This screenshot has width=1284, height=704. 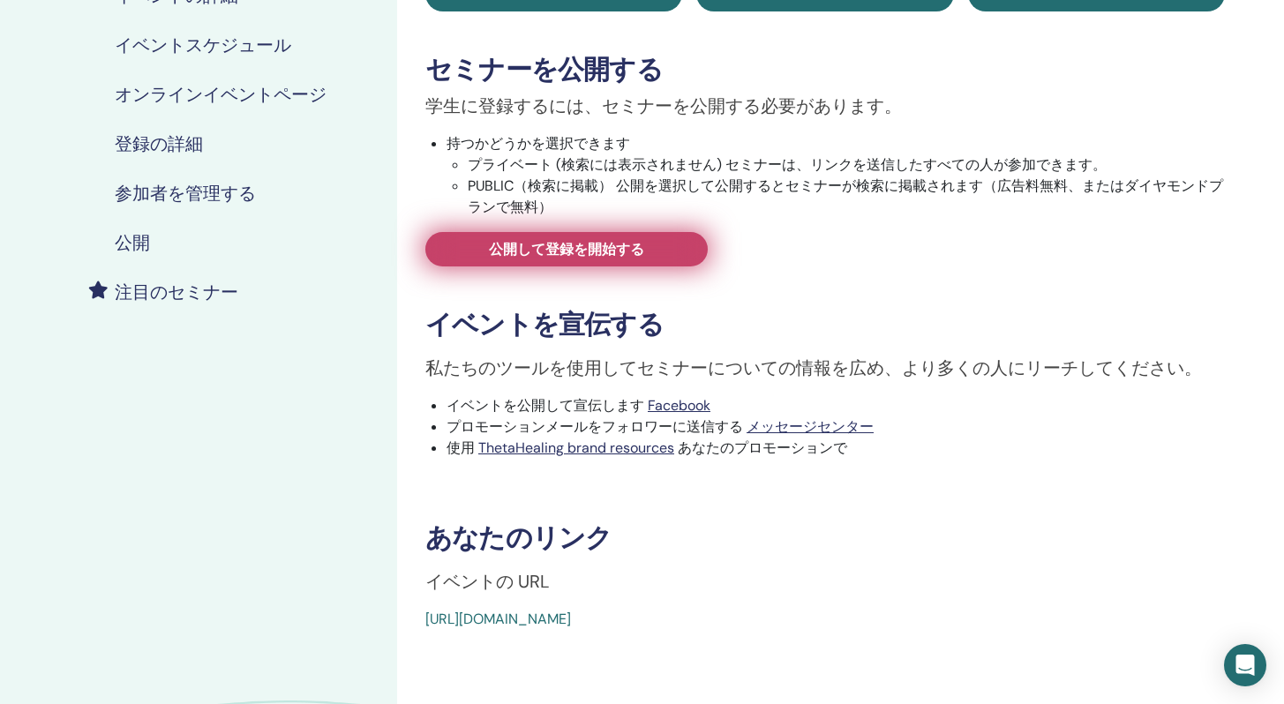 I want to click on li: イベントを公開して宣伝します, so click(x=836, y=406).